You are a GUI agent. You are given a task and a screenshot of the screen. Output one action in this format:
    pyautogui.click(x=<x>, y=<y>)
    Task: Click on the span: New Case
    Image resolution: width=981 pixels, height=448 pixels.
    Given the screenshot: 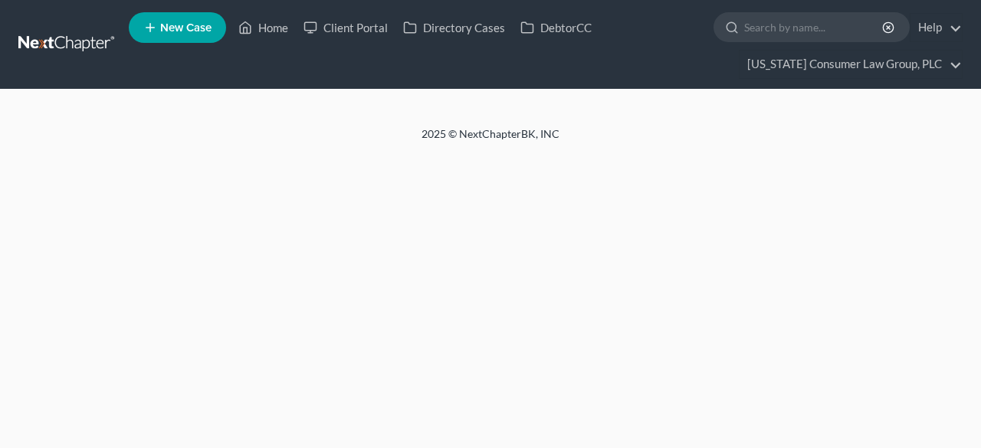 What is the action you would take?
    pyautogui.click(x=185, y=28)
    